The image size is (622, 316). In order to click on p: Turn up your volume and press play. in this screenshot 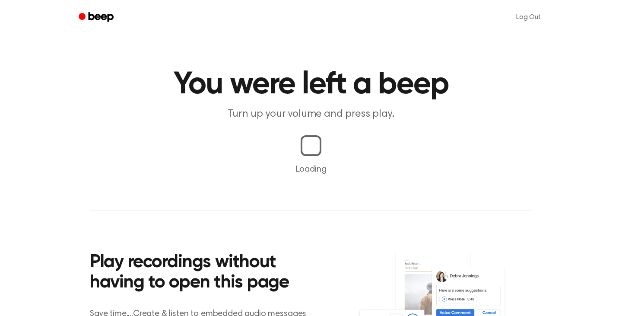, I will do `click(311, 114)`.